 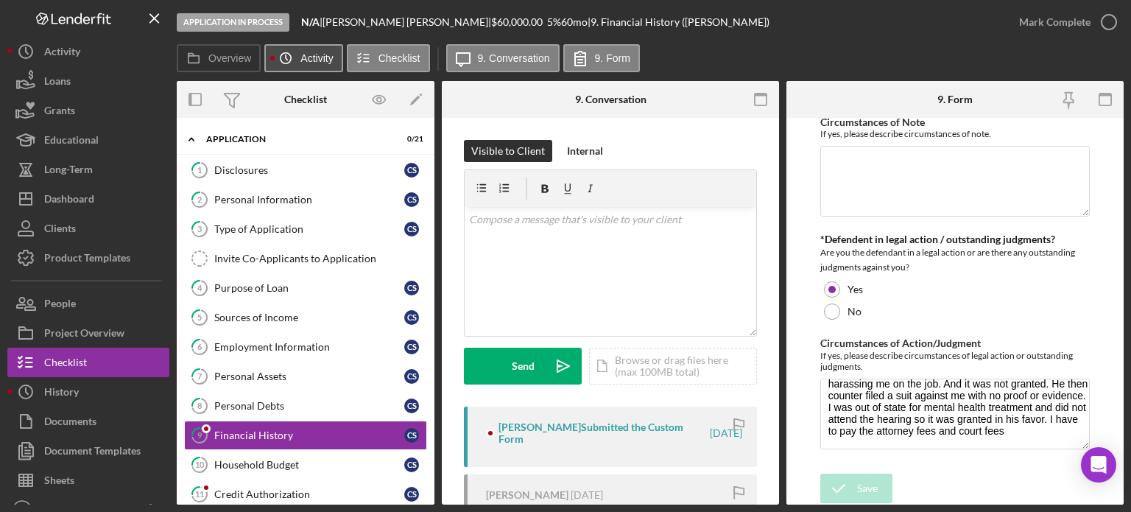 What do you see at coordinates (88, 140) in the screenshot?
I see `button: Educational` at bounding box center [88, 140].